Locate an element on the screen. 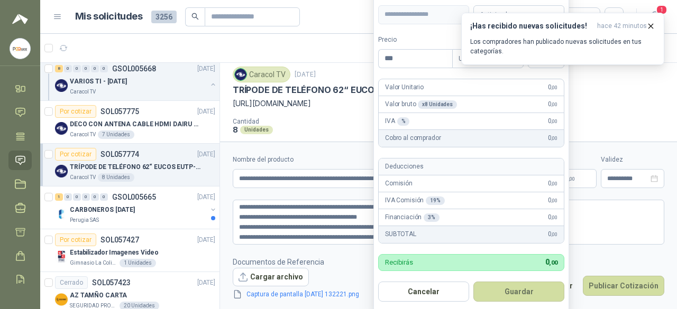  img: Logo peakr is located at coordinates (20, 19).